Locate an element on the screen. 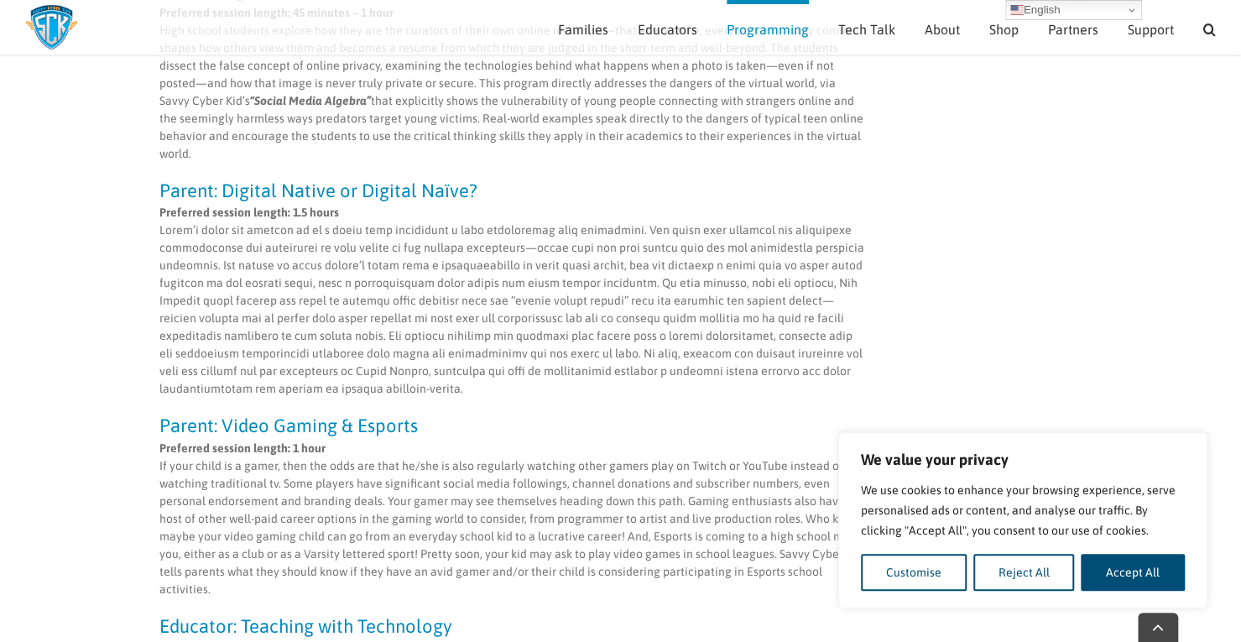  span: Families is located at coordinates (583, 29).